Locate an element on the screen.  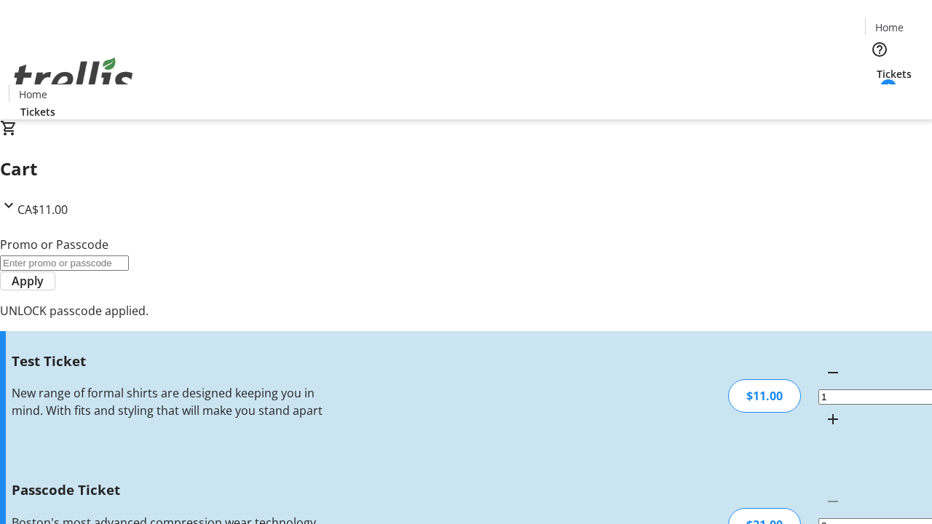
span: CA$11.00 is located at coordinates (42, 210).